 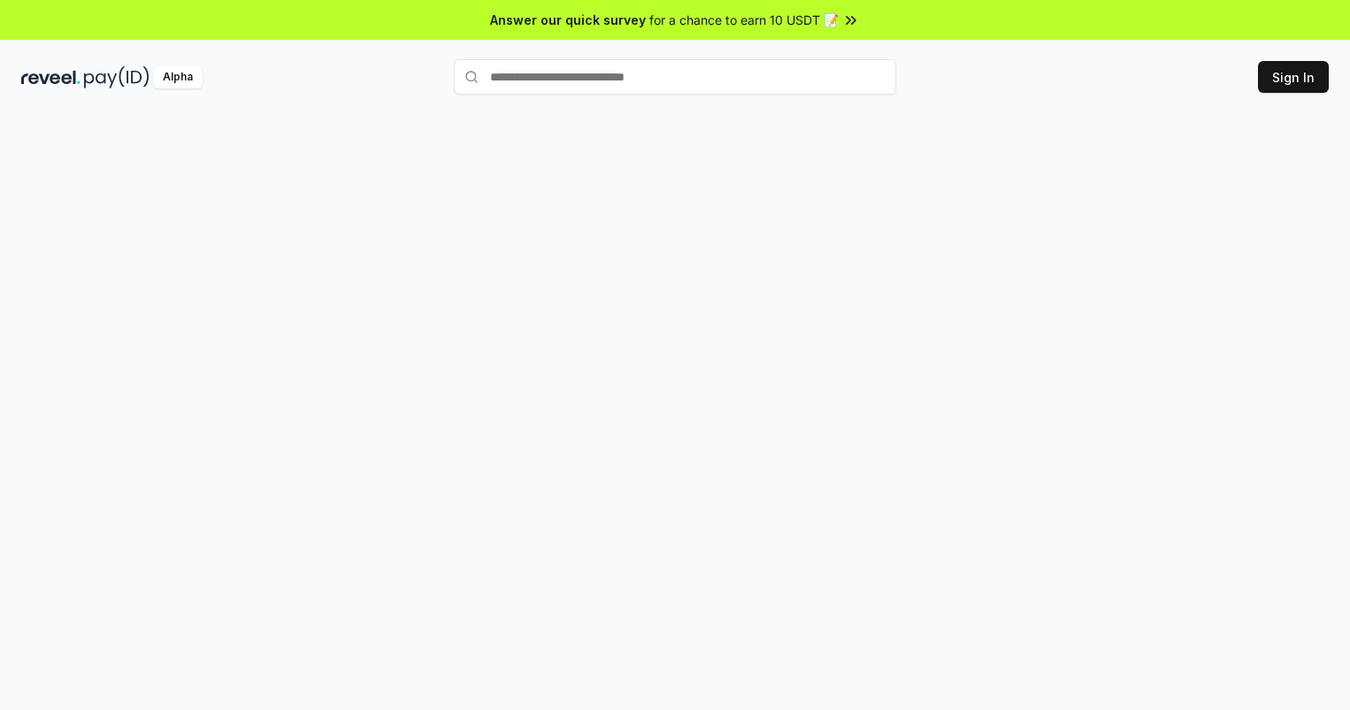 I want to click on div: Alpha, so click(x=178, y=77).